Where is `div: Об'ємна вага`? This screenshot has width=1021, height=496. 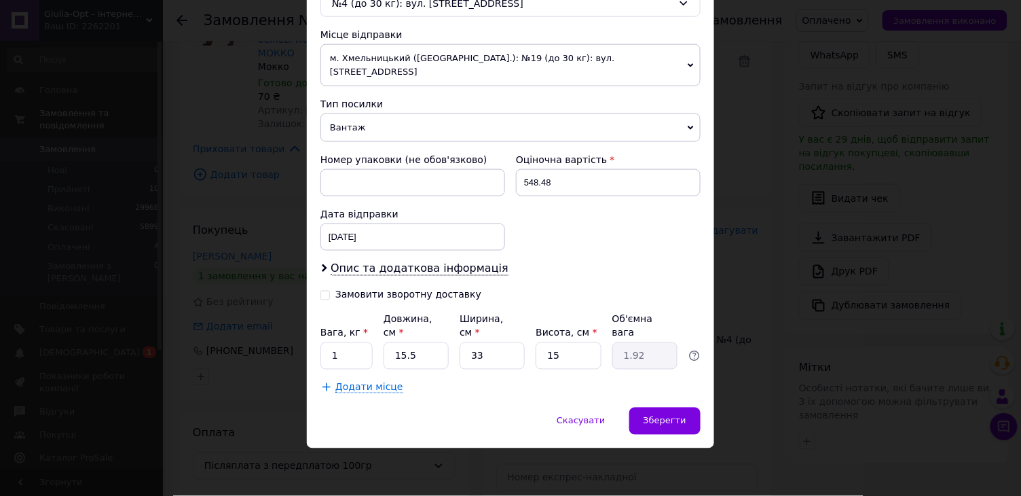
div: Об'ємна вага is located at coordinates (645, 326).